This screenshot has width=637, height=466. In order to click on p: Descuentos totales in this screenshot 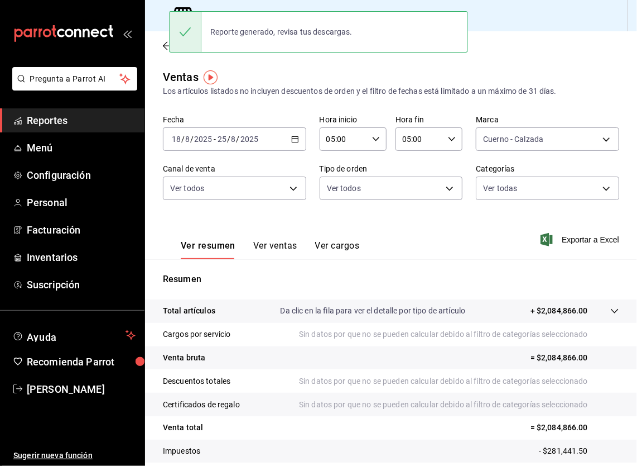, I will do `click(196, 381)`.